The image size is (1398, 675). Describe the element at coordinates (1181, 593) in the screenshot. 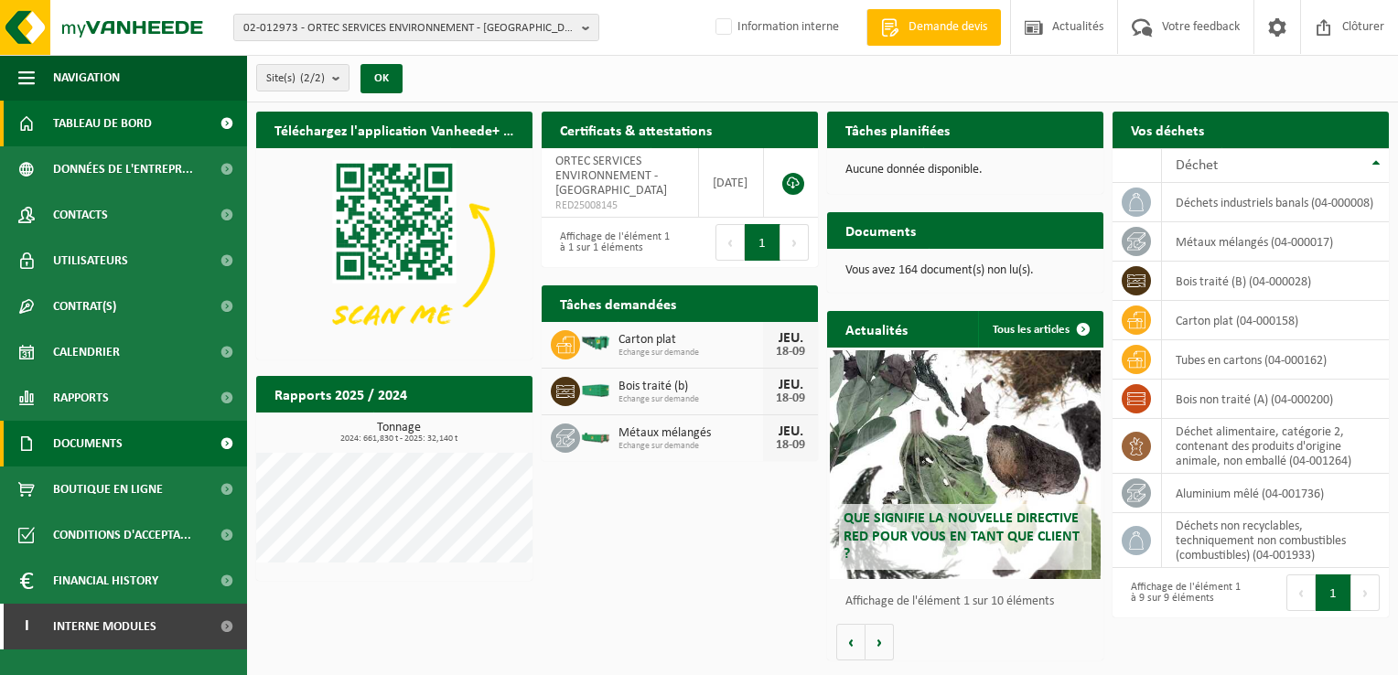

I see `div: Affichage de l'élément 1 à 9 sur 9 éléments` at that location.